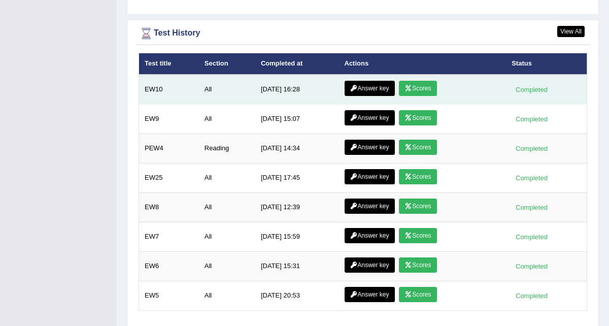 Image resolution: width=609 pixels, height=326 pixels. Describe the element at coordinates (169, 89) in the screenshot. I see `td: EW10` at that location.